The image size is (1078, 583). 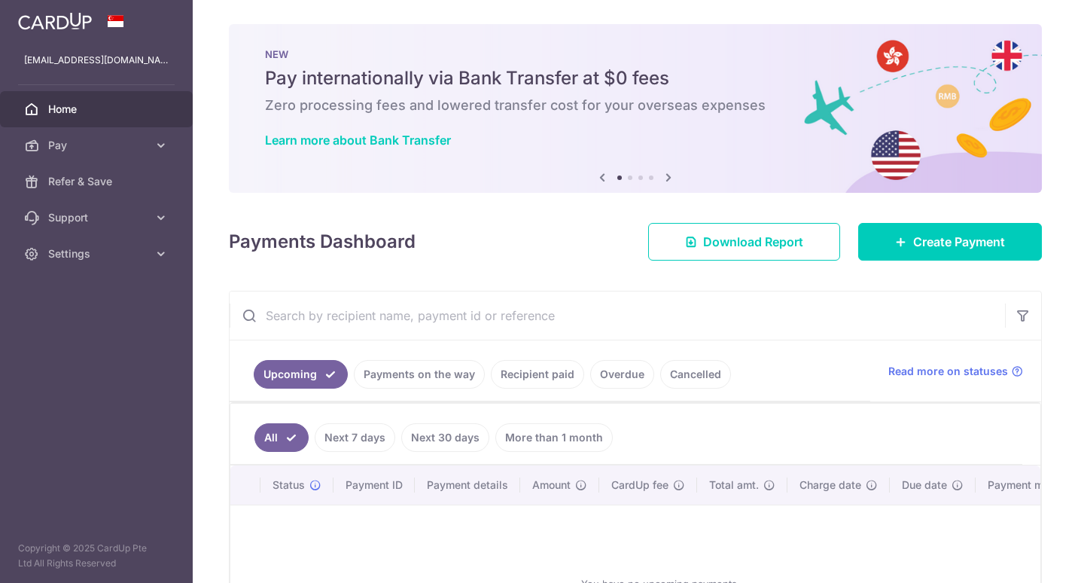 What do you see at coordinates (300, 374) in the screenshot?
I see `a: Upcoming` at bounding box center [300, 374].